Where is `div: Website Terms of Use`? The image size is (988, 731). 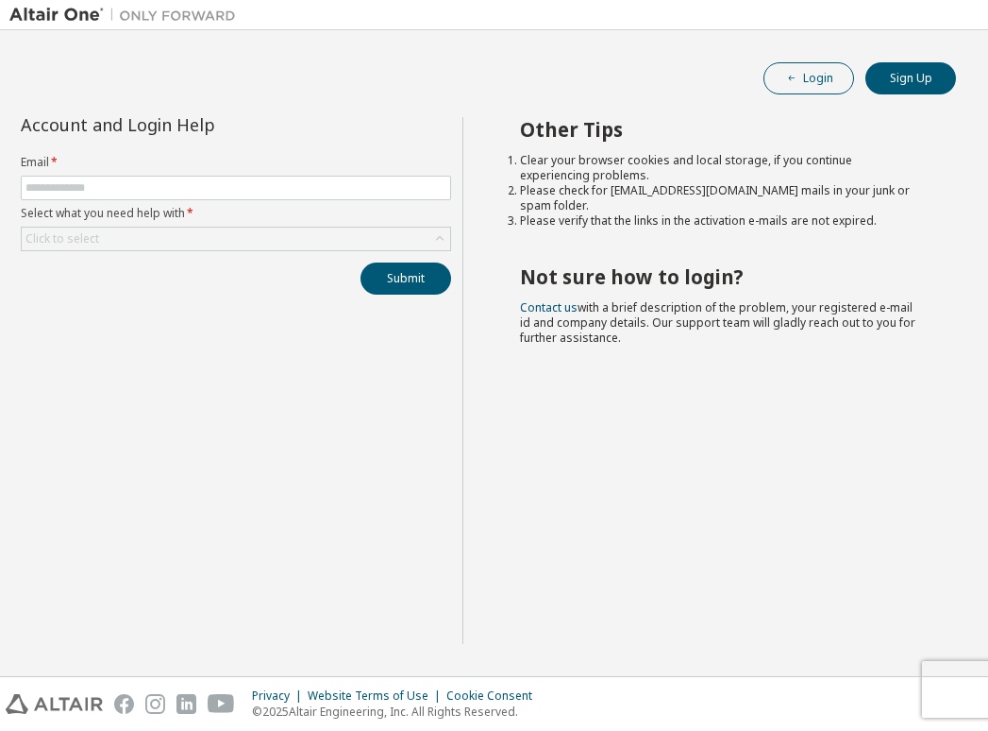
div: Website Terms of Use is located at coordinates (377, 696).